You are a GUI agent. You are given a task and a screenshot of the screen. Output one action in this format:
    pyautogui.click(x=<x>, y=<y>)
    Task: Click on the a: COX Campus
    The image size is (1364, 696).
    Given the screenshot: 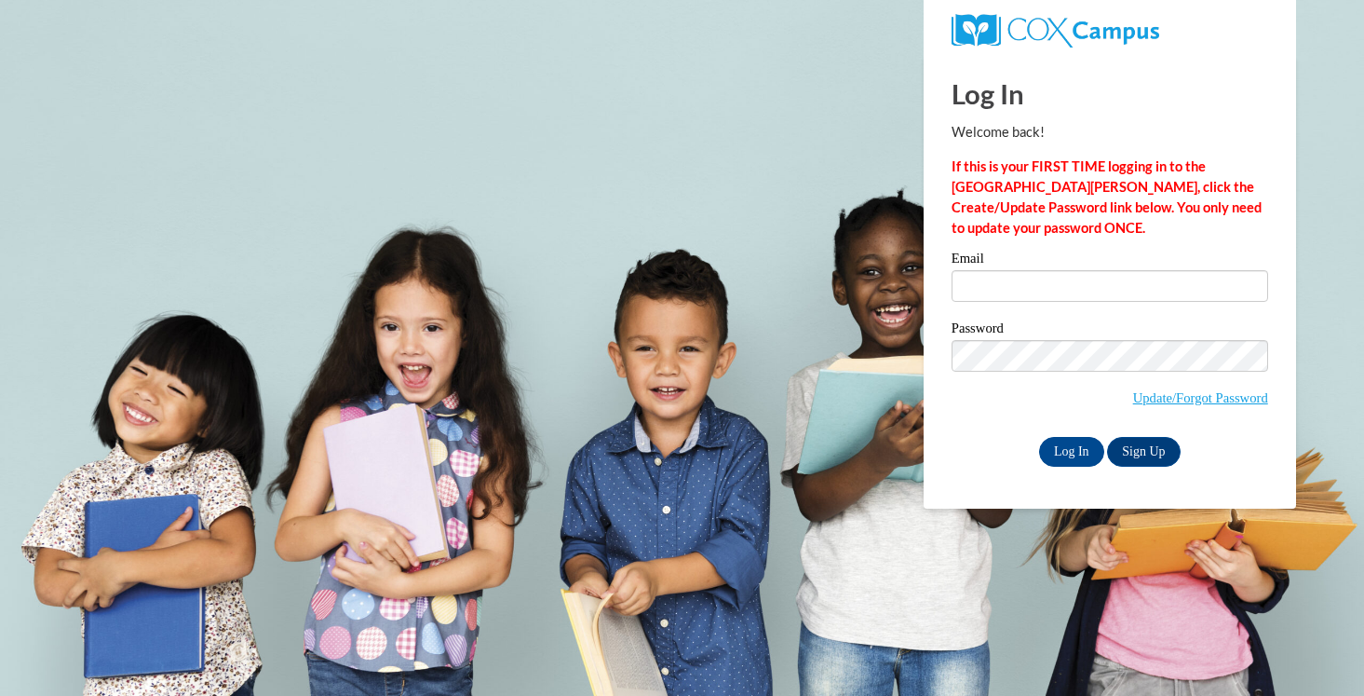 What is the action you would take?
    pyautogui.click(x=1055, y=29)
    